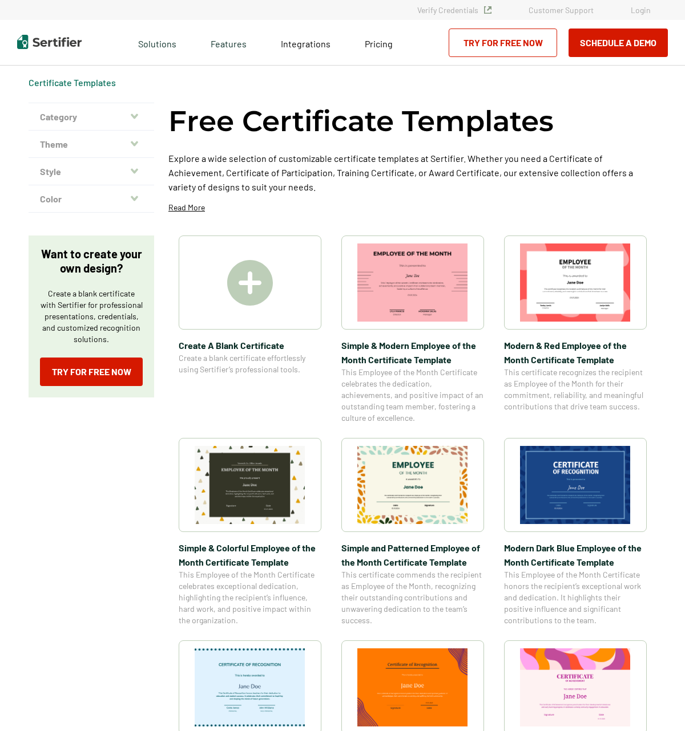 This screenshot has width=685, height=731. I want to click on button: Theme, so click(91, 144).